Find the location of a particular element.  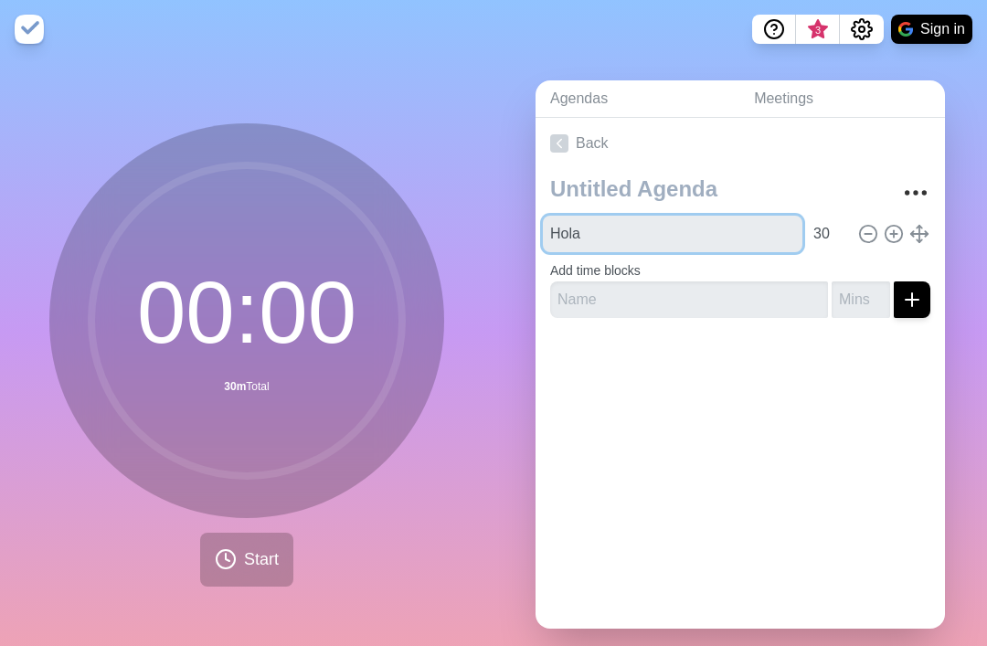

button: Sign in is located at coordinates (932, 29).